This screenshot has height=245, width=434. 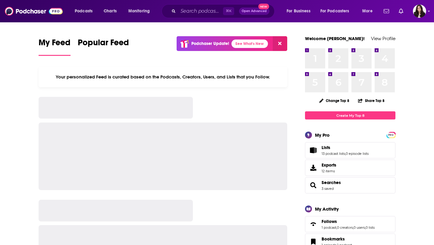 What do you see at coordinates (55, 46) in the screenshot?
I see `a: My Feed` at bounding box center [55, 46].